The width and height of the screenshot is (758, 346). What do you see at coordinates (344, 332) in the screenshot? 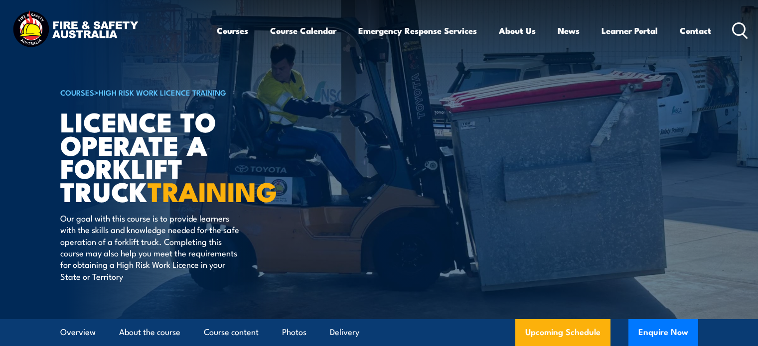
I see `a: Delivery` at bounding box center [344, 332].